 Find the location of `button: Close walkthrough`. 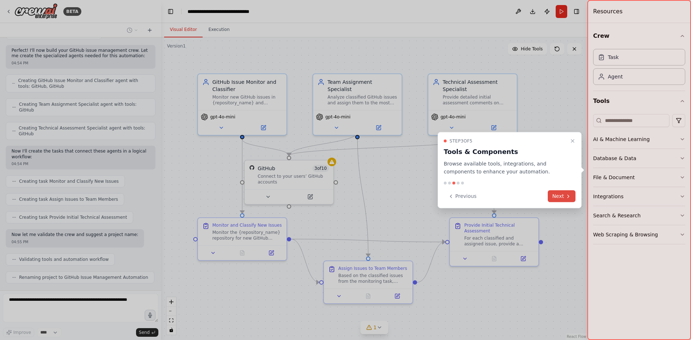

button: Close walkthrough is located at coordinates (573, 141).